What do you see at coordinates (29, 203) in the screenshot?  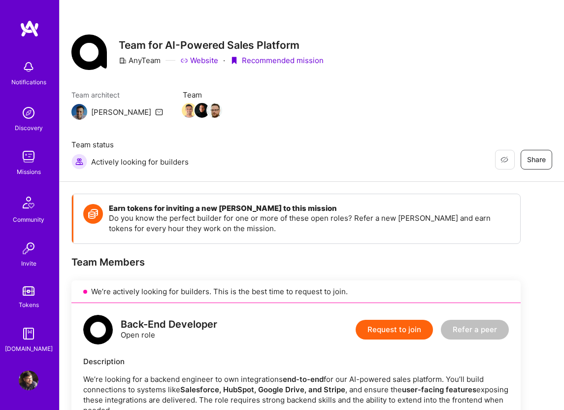 I see `img: Community` at bounding box center [29, 203].